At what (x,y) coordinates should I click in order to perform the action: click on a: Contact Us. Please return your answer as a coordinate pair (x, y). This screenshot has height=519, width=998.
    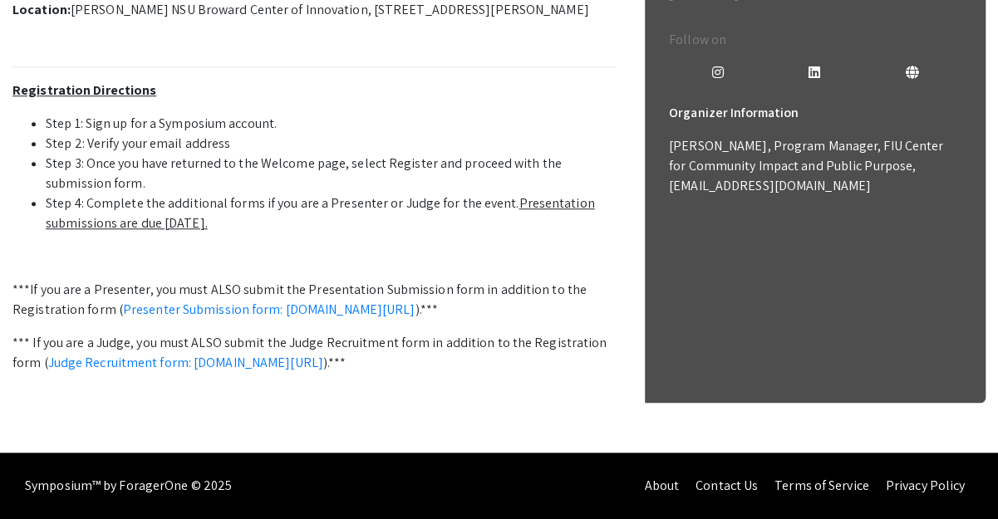
    Looking at the image, I should click on (726, 485).